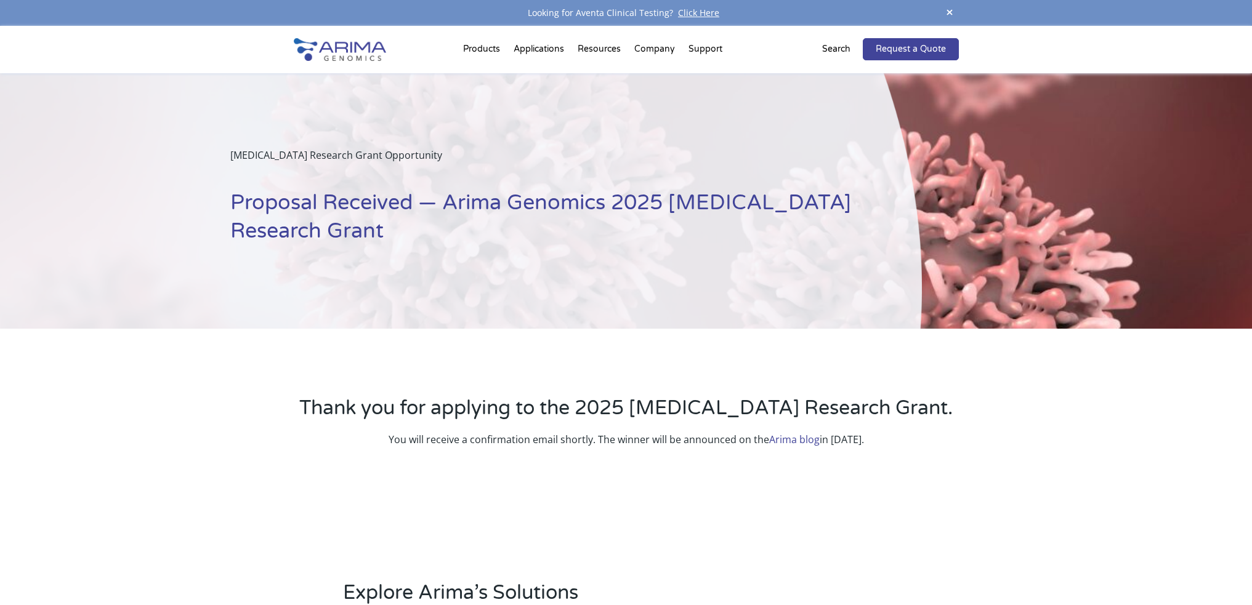  Describe the element at coordinates (794, 440) in the screenshot. I see `a: Arima blog` at that location.